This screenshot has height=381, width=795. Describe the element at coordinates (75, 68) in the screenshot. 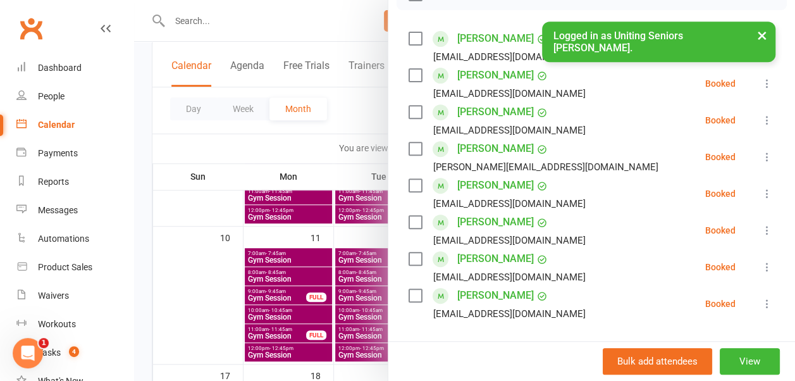

I see `a: Dashboard` at that location.